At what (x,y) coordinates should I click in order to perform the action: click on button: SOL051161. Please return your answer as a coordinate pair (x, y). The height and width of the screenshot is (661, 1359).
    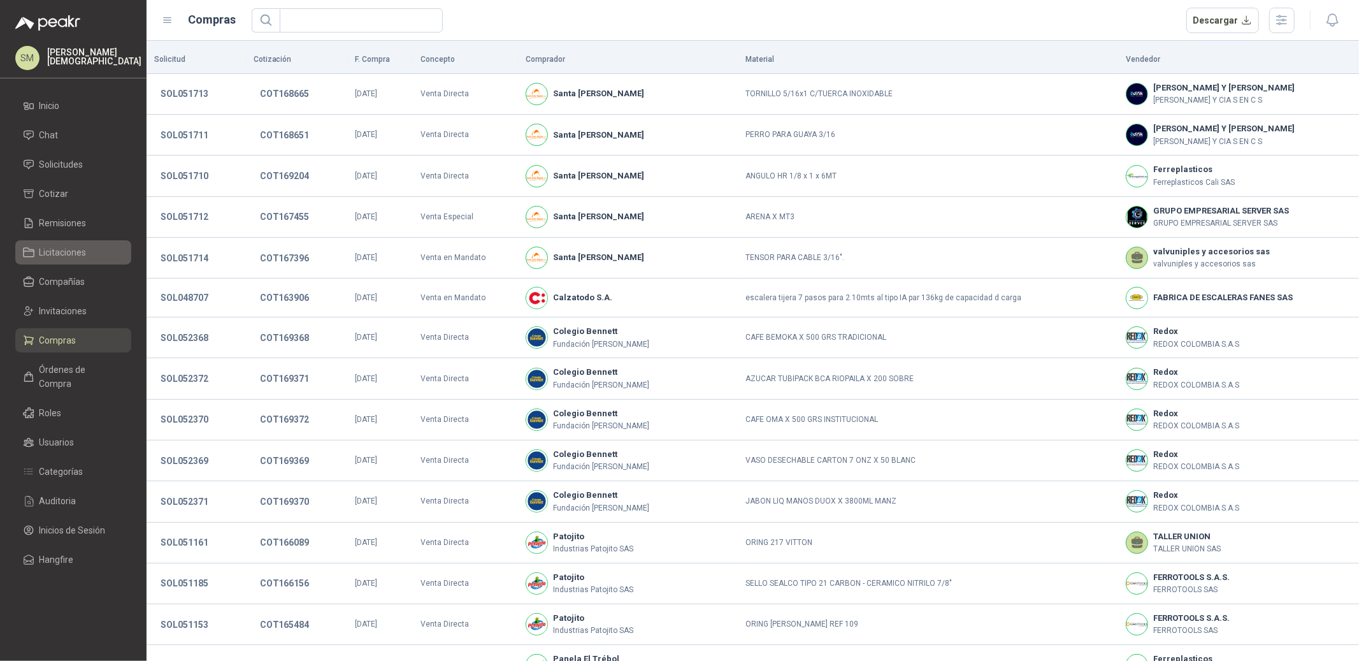
    Looking at the image, I should click on (184, 542).